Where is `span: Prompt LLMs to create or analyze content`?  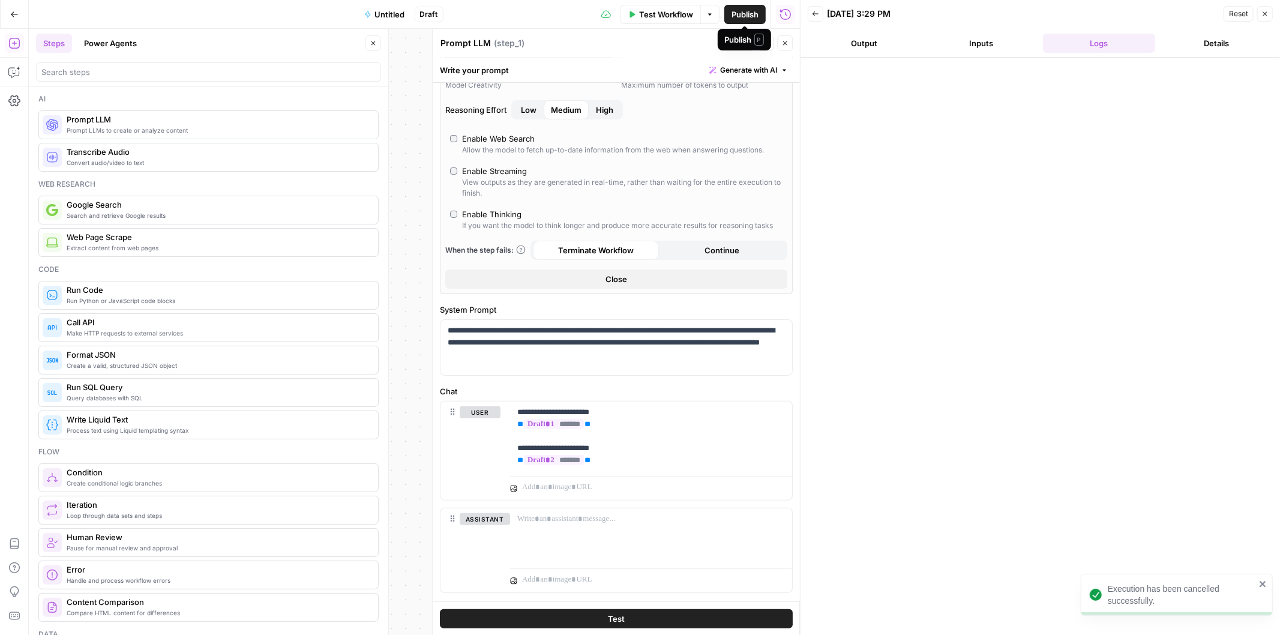 span: Prompt LLMs to create or analyze content is located at coordinates (217, 130).